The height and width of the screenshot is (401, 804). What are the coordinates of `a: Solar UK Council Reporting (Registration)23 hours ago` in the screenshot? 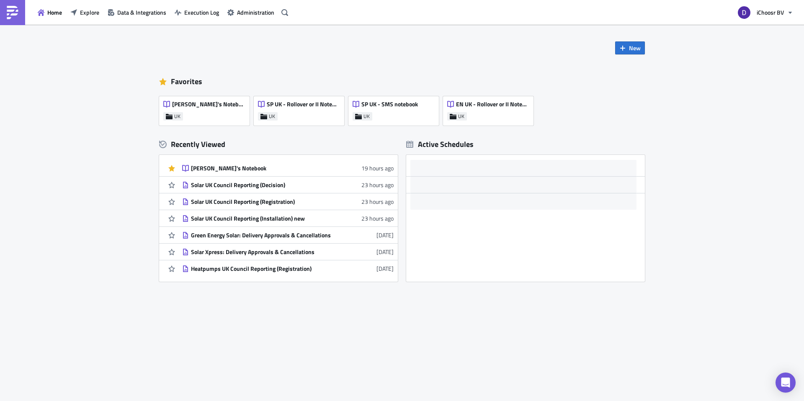 It's located at (288, 202).